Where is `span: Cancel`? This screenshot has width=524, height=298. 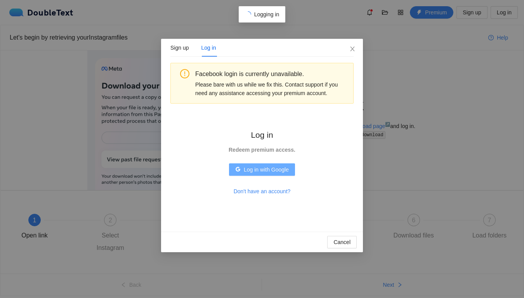
span: Cancel is located at coordinates (342, 242).